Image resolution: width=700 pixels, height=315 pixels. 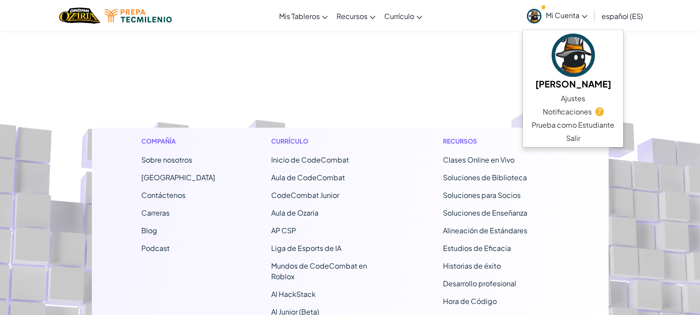 I want to click on img: Tecmilenio logo, so click(x=138, y=16).